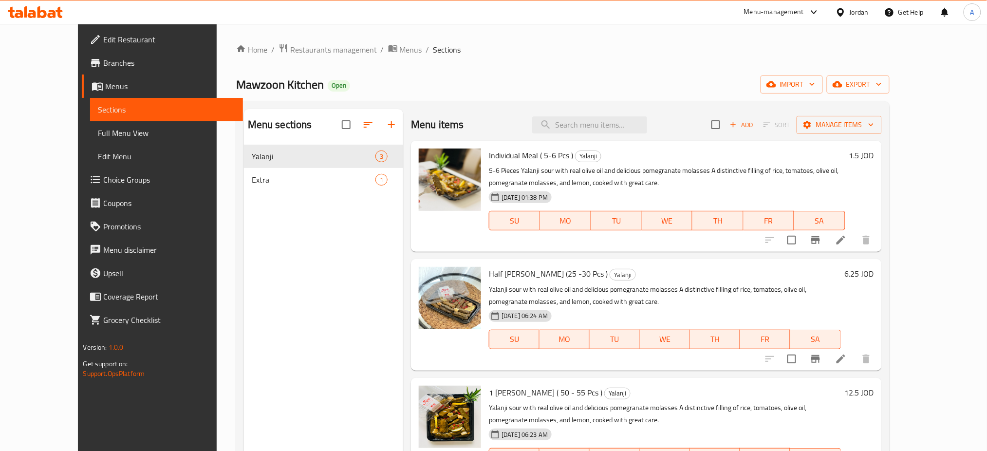 Image resolution: width=987 pixels, height=451 pixels. Describe the element at coordinates (563, 50) in the screenshot. I see `nav: breadcrumb` at that location.